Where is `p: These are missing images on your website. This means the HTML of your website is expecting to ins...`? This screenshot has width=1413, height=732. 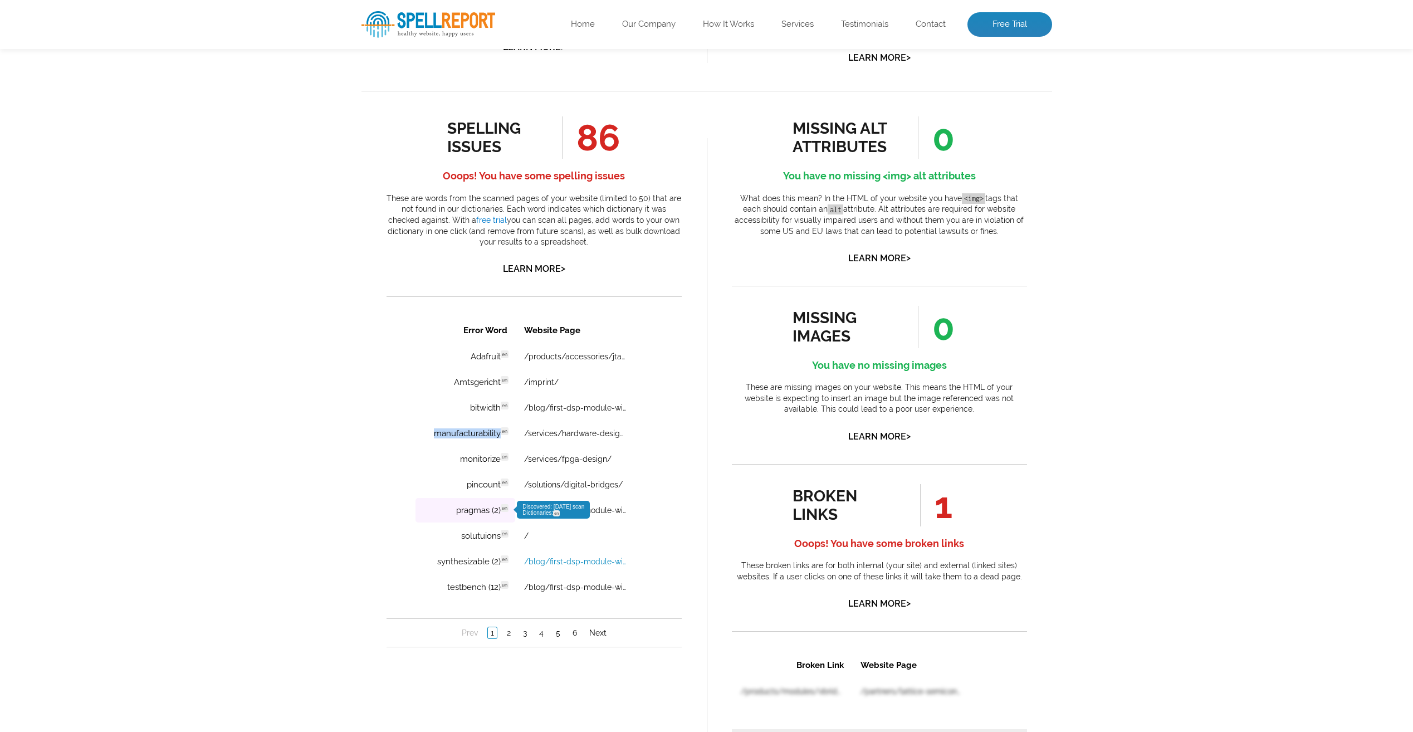
p: These are missing images on your website. This means the HTML of your website is expecting to ins... is located at coordinates (879, 398).